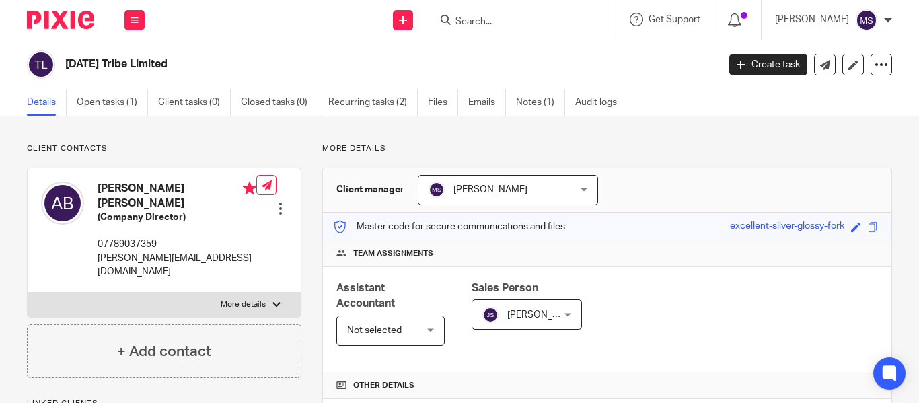 The height and width of the screenshot is (403, 919). What do you see at coordinates (250, 188) in the screenshot?
I see `i: Primary` at bounding box center [250, 188].